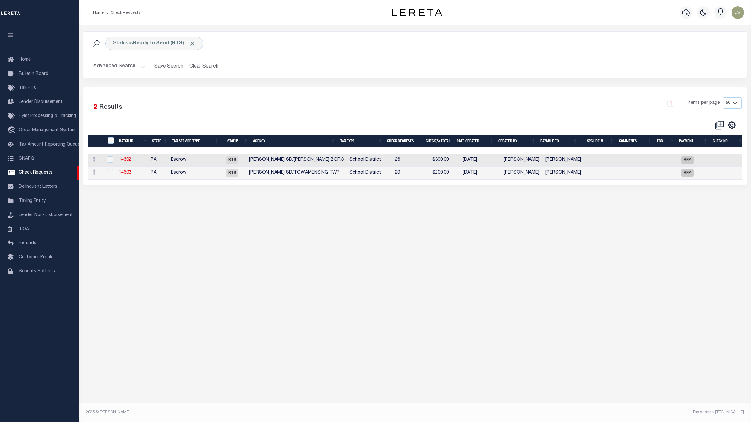  What do you see at coordinates (204, 66) in the screenshot?
I see `button: Clear Search` at bounding box center [204, 66].